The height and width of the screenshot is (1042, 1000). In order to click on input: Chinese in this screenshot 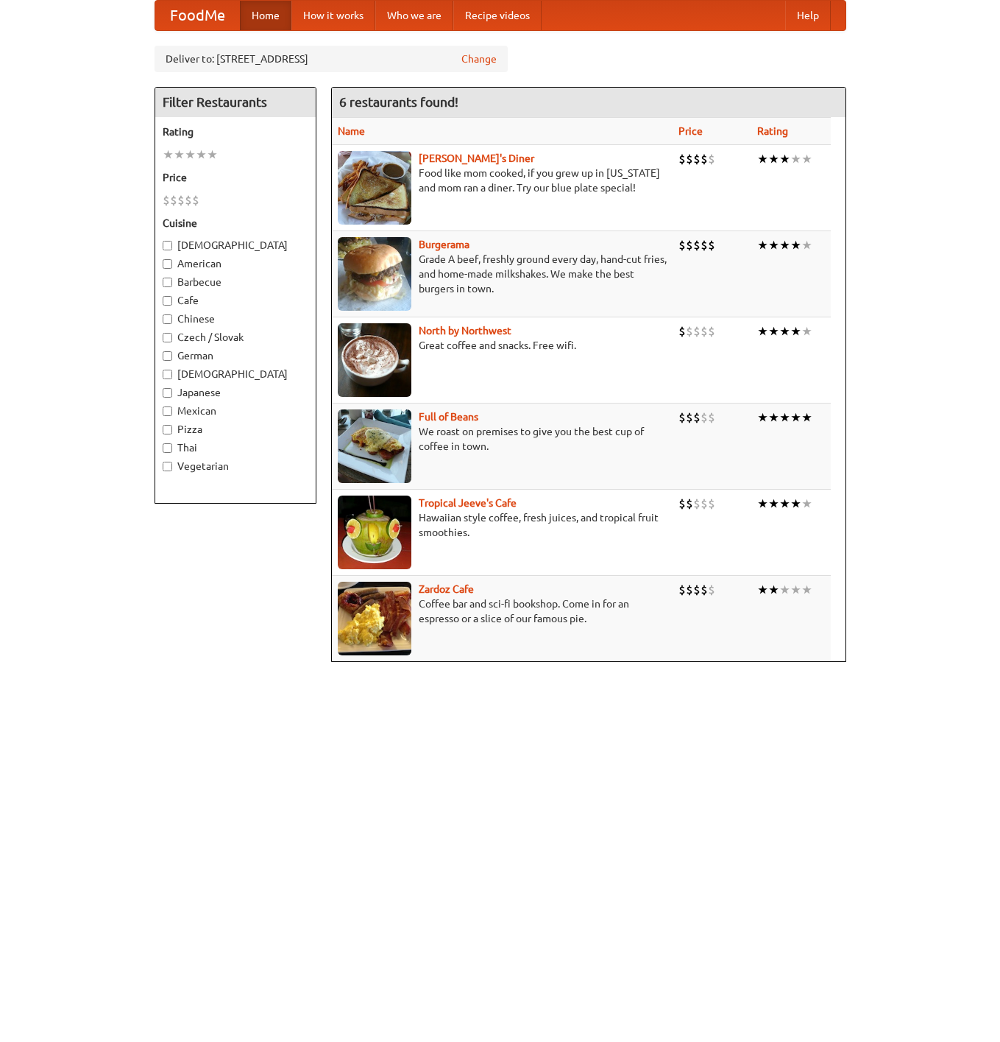, I will do `click(167, 319)`.